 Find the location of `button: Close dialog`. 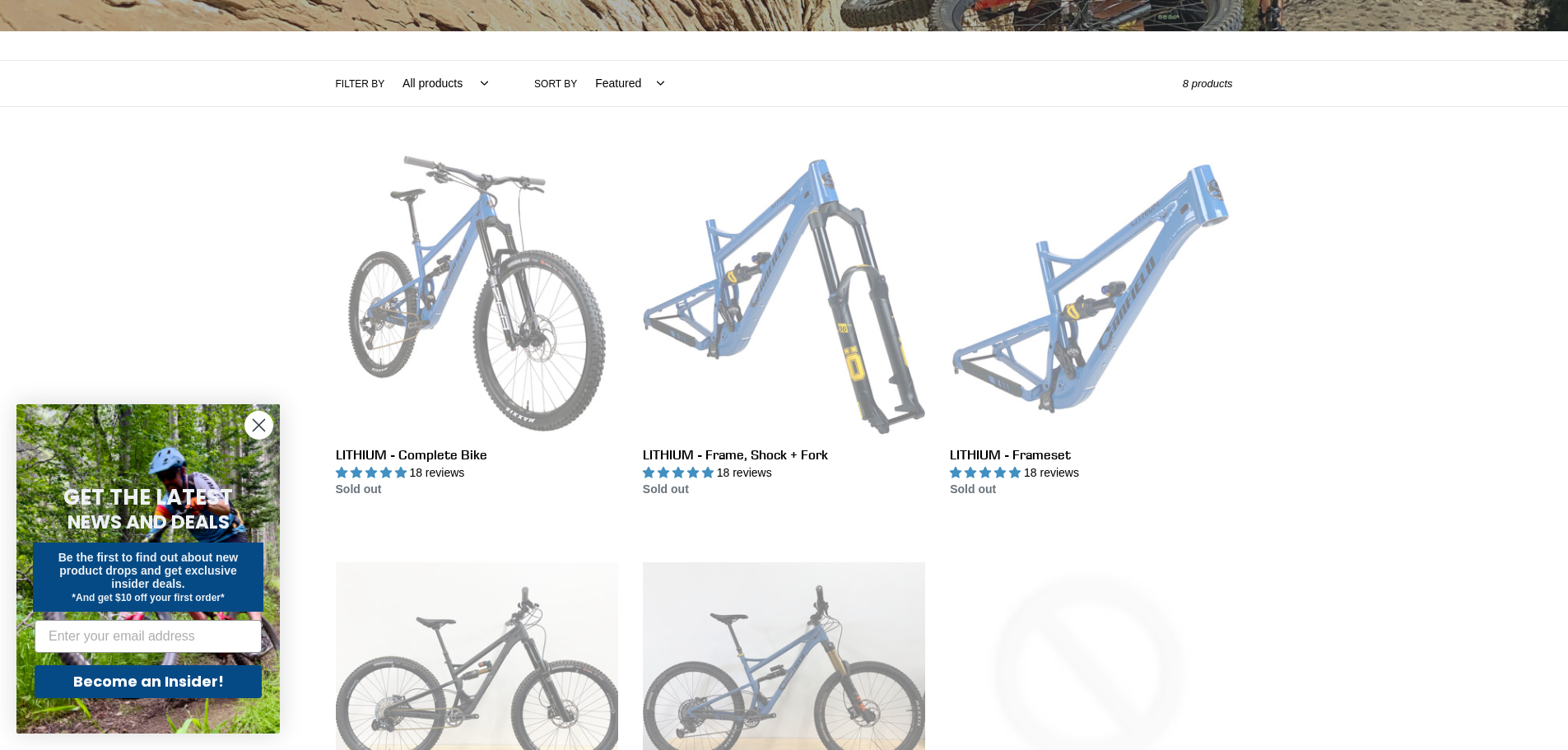

button: Close dialog is located at coordinates (258, 425).